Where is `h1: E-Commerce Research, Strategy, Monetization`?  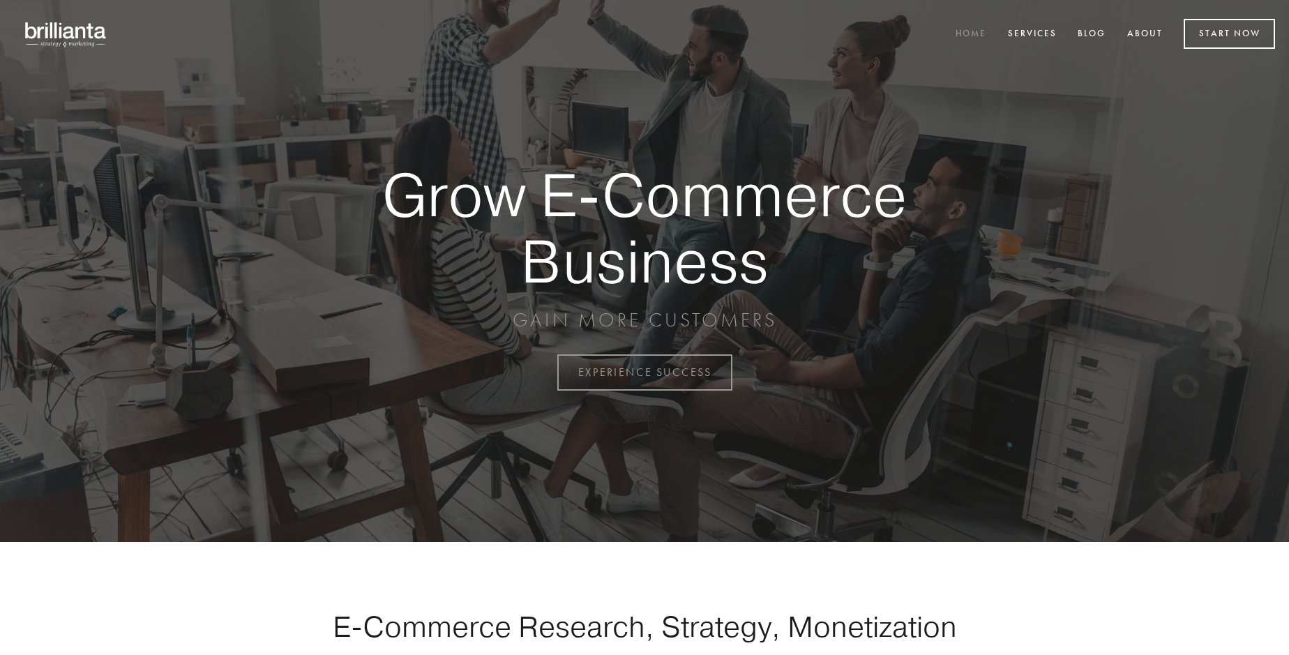
h1: E-Commerce Research, Strategy, Monetization is located at coordinates (645, 626).